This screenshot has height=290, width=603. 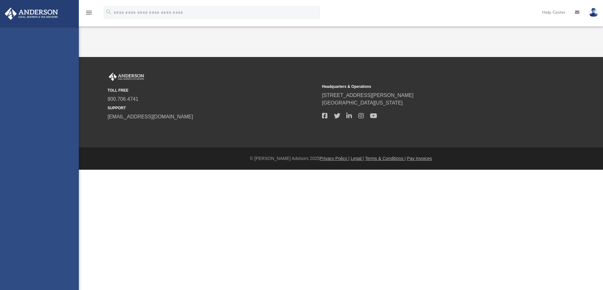 What do you see at coordinates (109, 12) in the screenshot?
I see `i: search` at bounding box center [109, 12].